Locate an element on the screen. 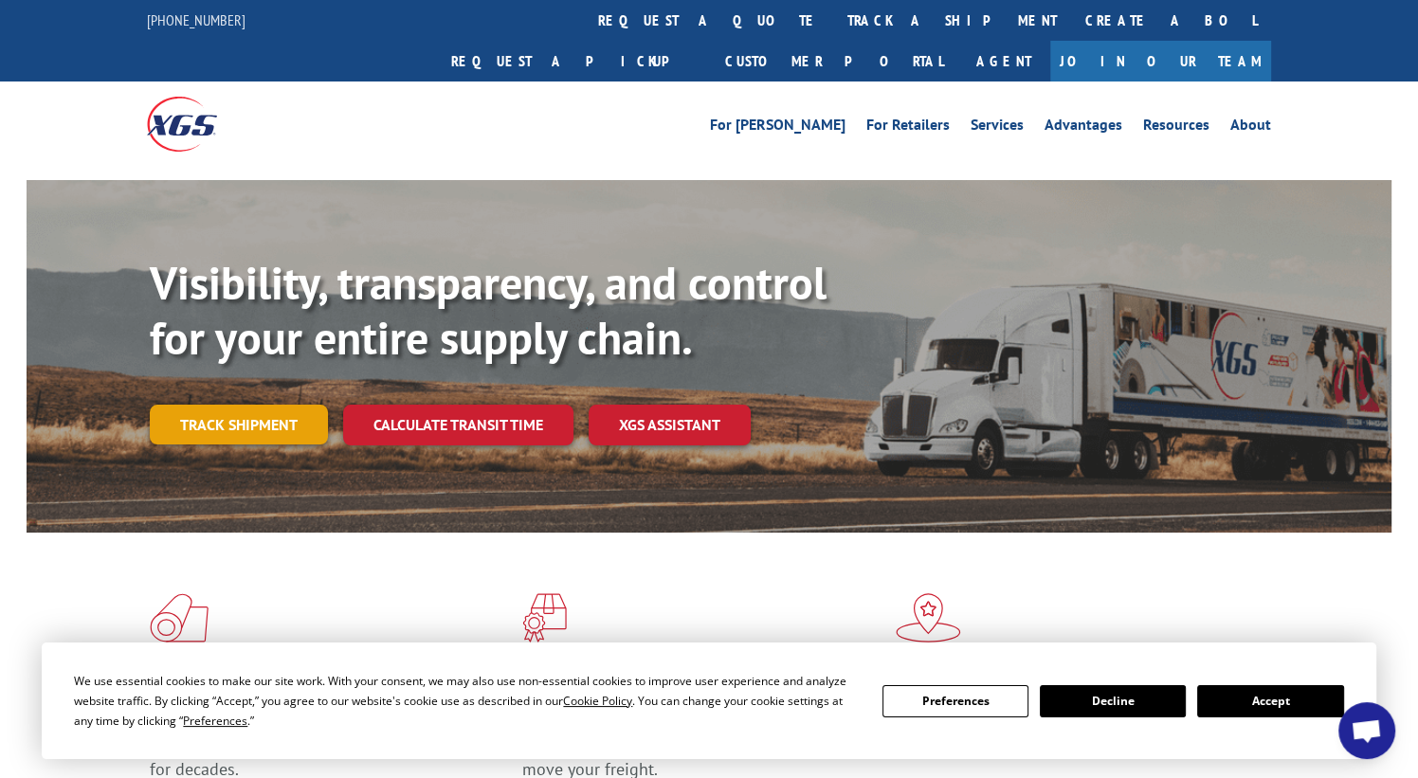 Image resolution: width=1418 pixels, height=778 pixels. a: Join Our Team is located at coordinates (1160, 61).